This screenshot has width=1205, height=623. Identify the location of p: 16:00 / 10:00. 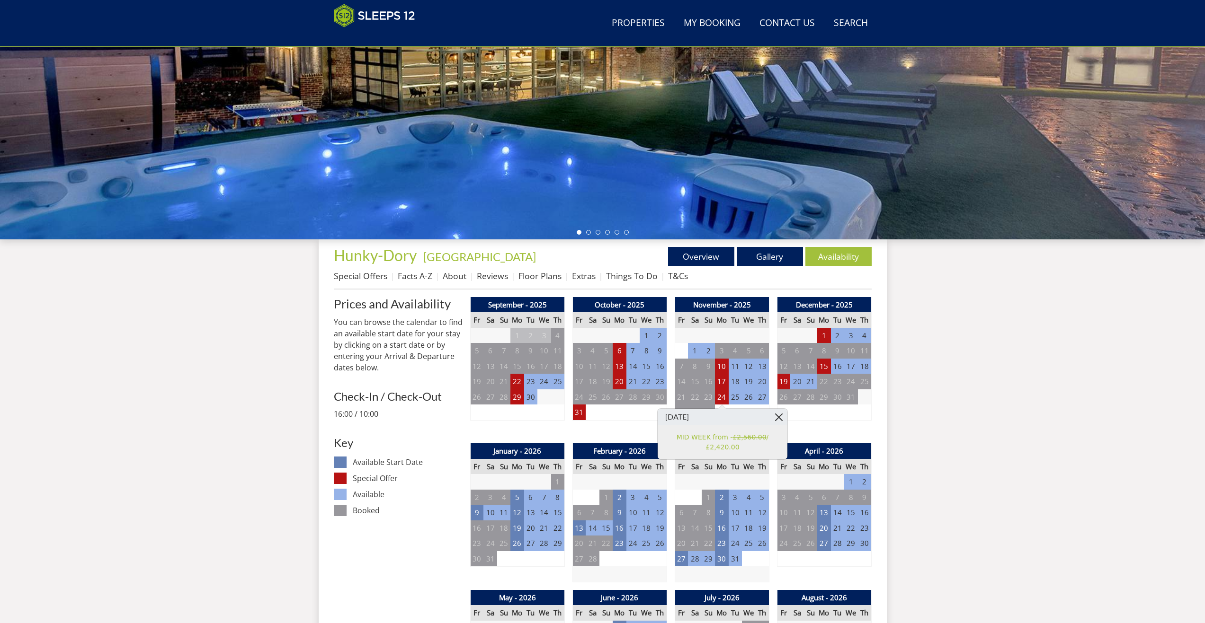
(398, 414).